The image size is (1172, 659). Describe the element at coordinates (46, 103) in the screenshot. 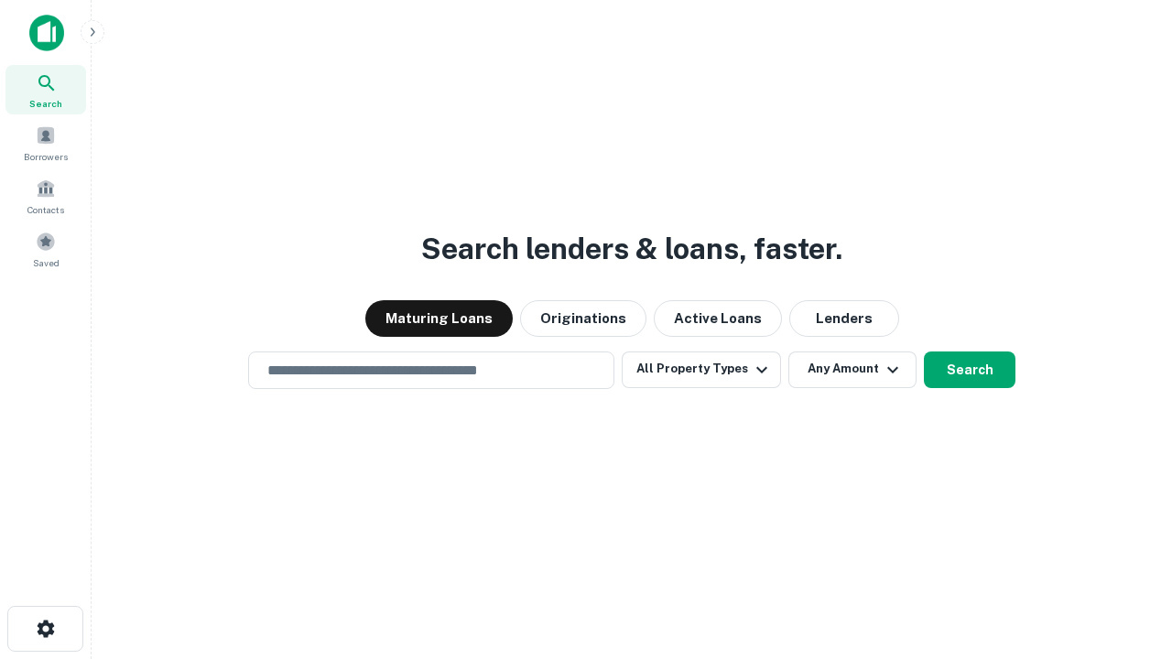

I see `span: Search` at that location.